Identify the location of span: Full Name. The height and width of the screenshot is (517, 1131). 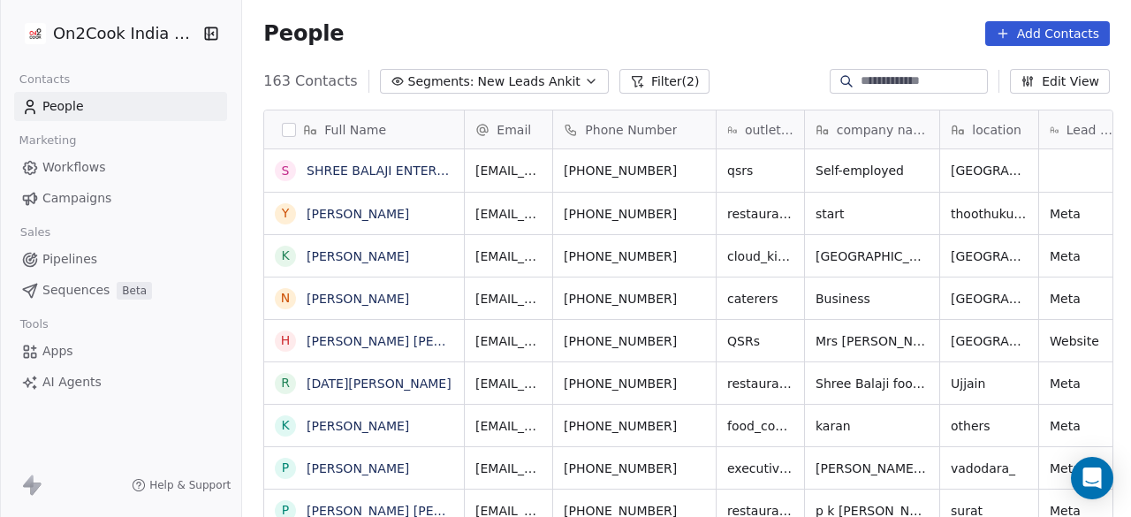
(355, 130).